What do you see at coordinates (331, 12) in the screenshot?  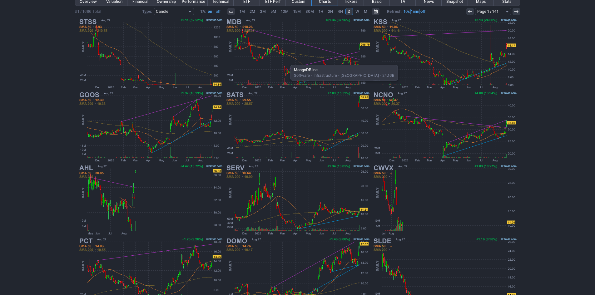 I see `a: 2H` at bounding box center [331, 12].